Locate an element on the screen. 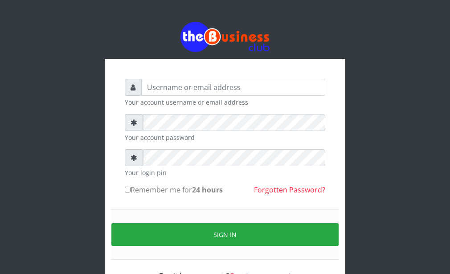 The width and height of the screenshot is (450, 274). input: Remember me for24 hours is located at coordinates (128, 189).